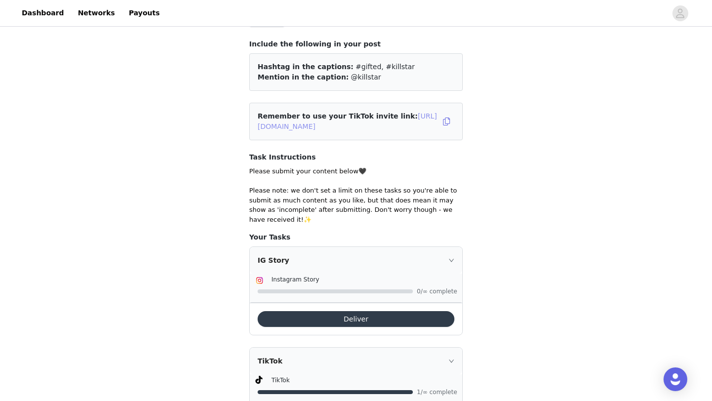 This screenshot has height=401, width=712. Describe the element at coordinates (680, 13) in the screenshot. I see `div: avatar` at that location.